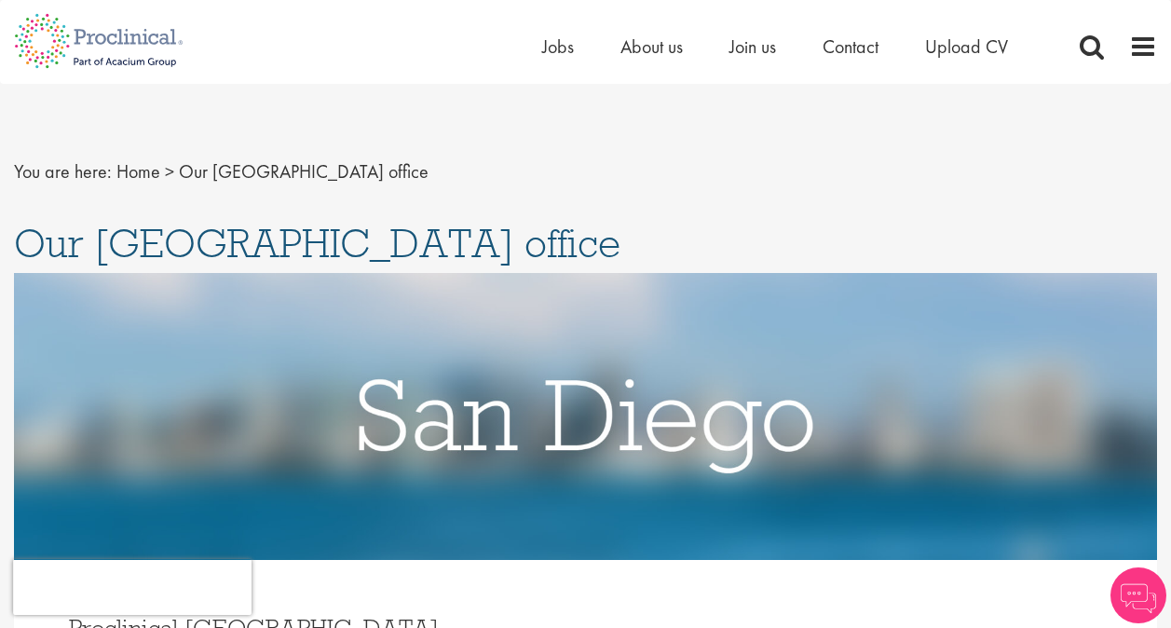  I want to click on a: Upload CV, so click(966, 47).